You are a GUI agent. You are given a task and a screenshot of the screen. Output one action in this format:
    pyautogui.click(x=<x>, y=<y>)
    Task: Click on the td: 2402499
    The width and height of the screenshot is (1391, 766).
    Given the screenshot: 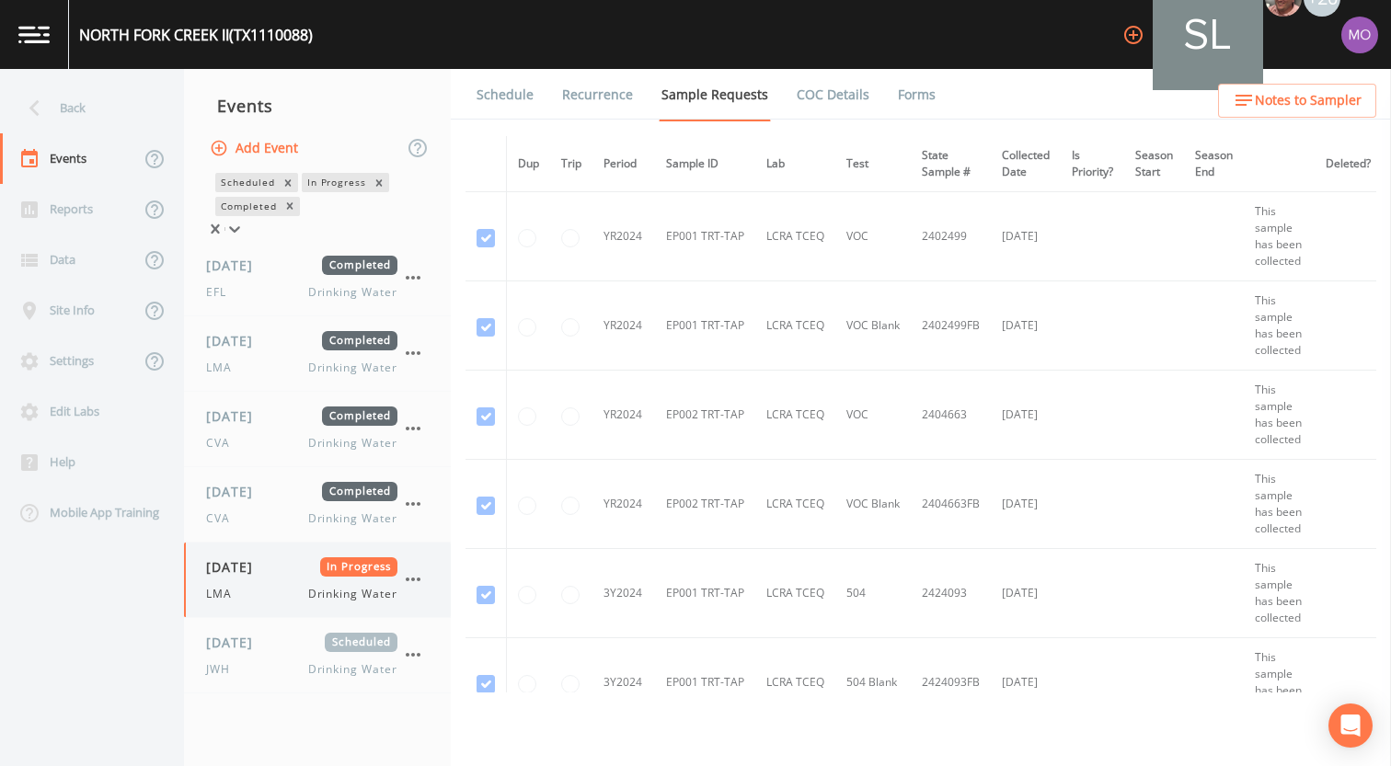 What is the action you would take?
    pyautogui.click(x=950, y=236)
    